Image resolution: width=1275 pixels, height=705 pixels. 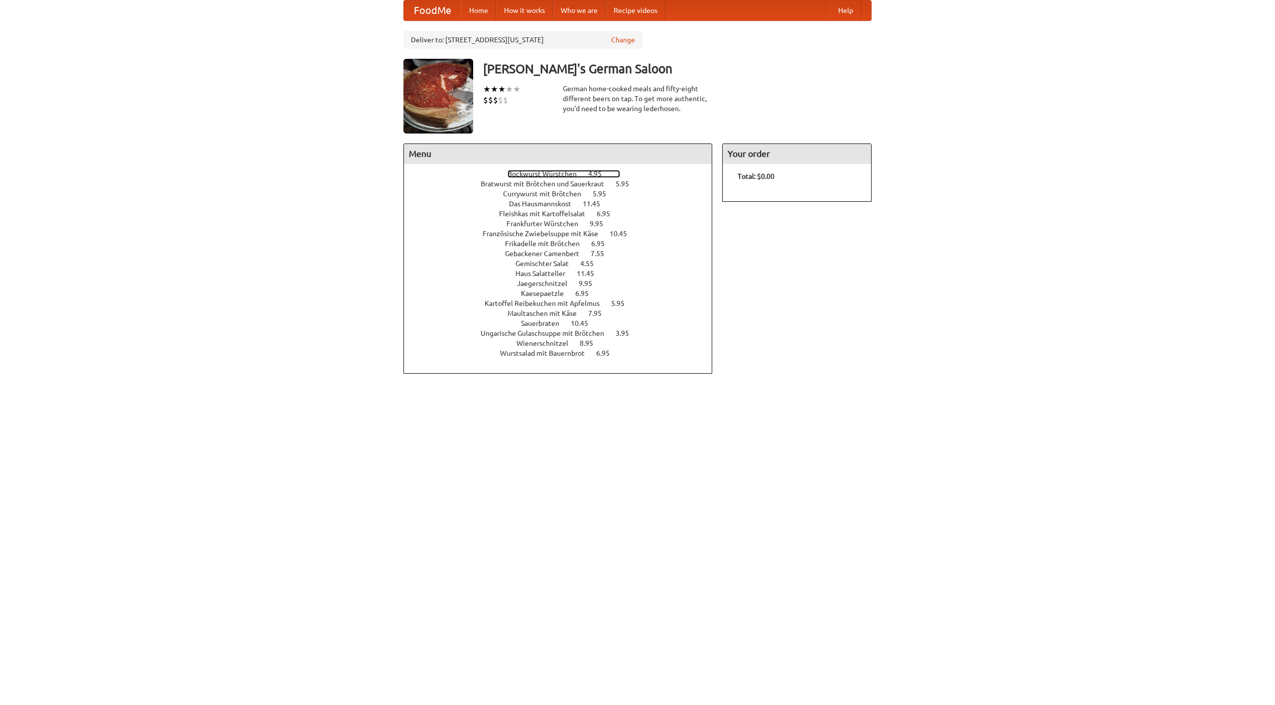 I want to click on a: Französische Zwiebelsuppe mit Käse 10.45, so click(x=564, y=234).